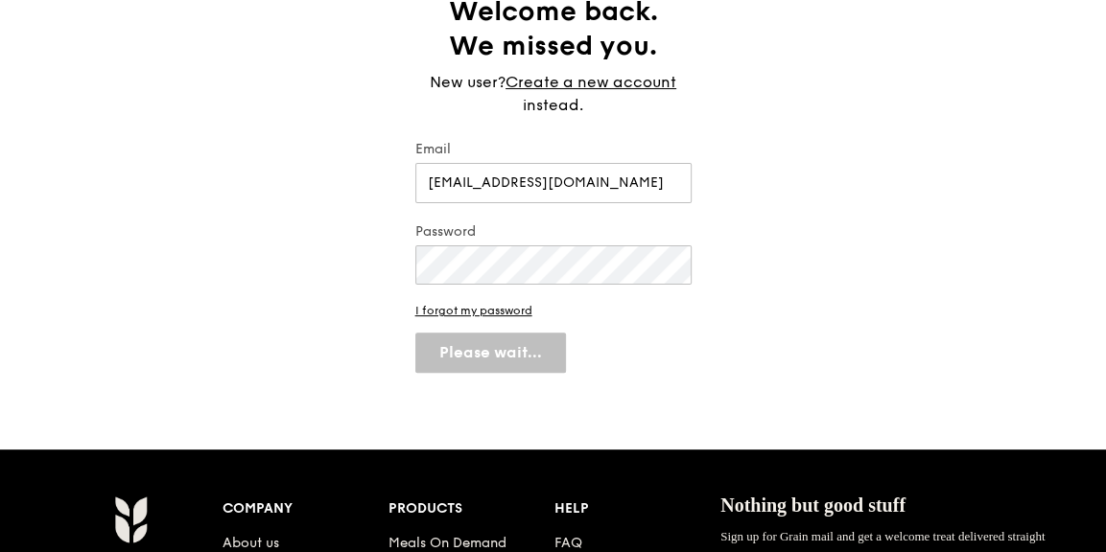  Describe the element at coordinates (637, 509) in the screenshot. I see `div: Help` at that location.